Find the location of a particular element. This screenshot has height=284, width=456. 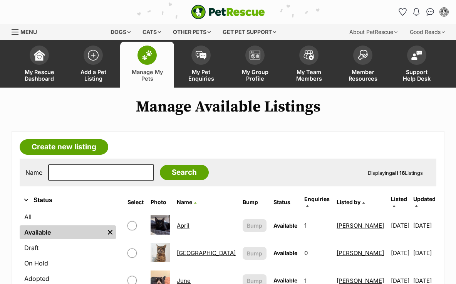

img: Aimee Paltridge profile pic is located at coordinates (444, 12).